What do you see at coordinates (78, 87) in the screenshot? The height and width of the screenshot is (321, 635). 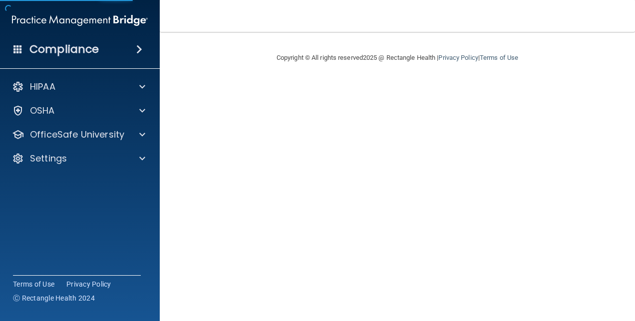 I see `a: HIPAA` at bounding box center [78, 87].